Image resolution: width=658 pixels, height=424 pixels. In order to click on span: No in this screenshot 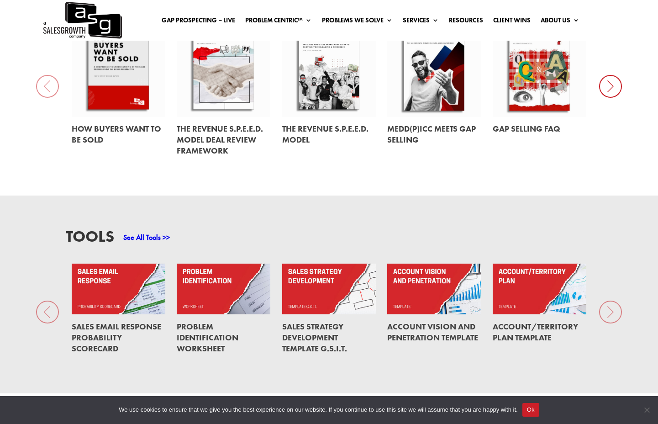, I will do `click(647, 410)`.